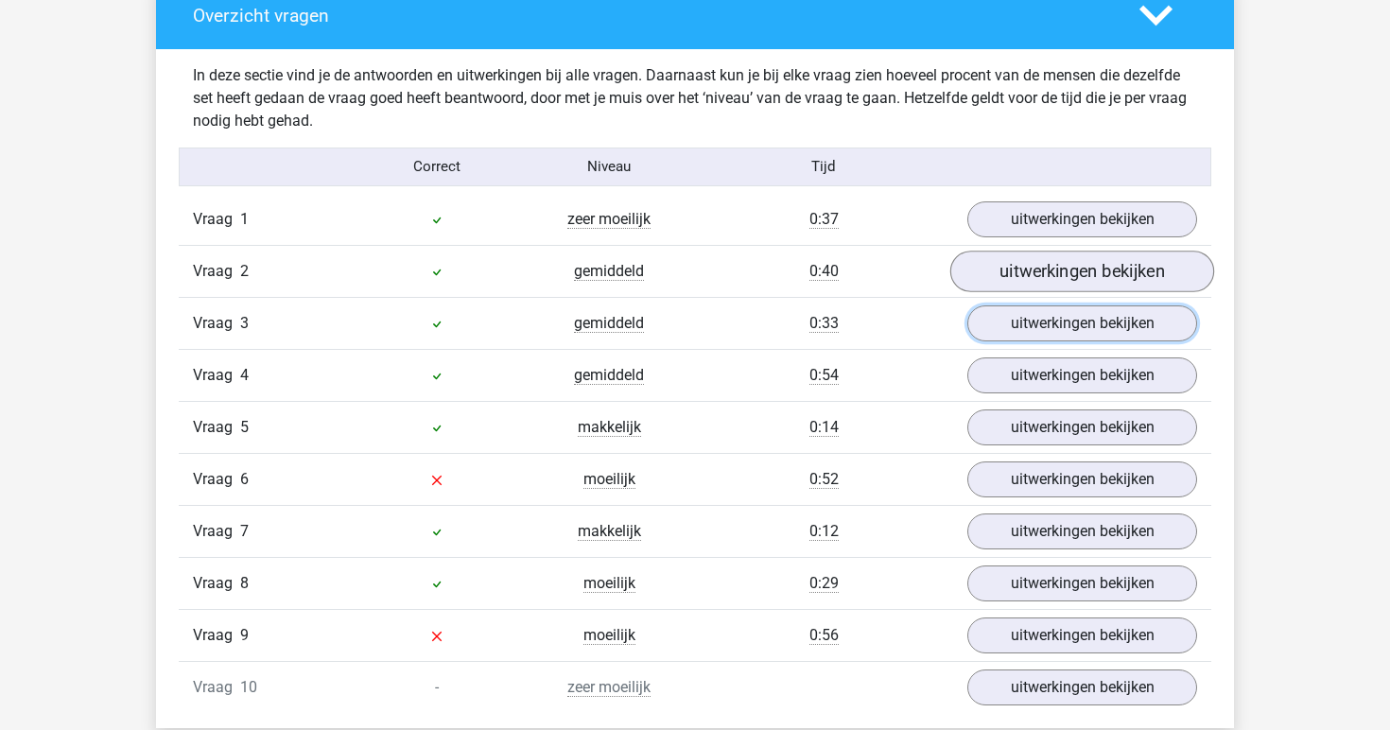  Describe the element at coordinates (824, 219) in the screenshot. I see `span: 0:37` at that location.